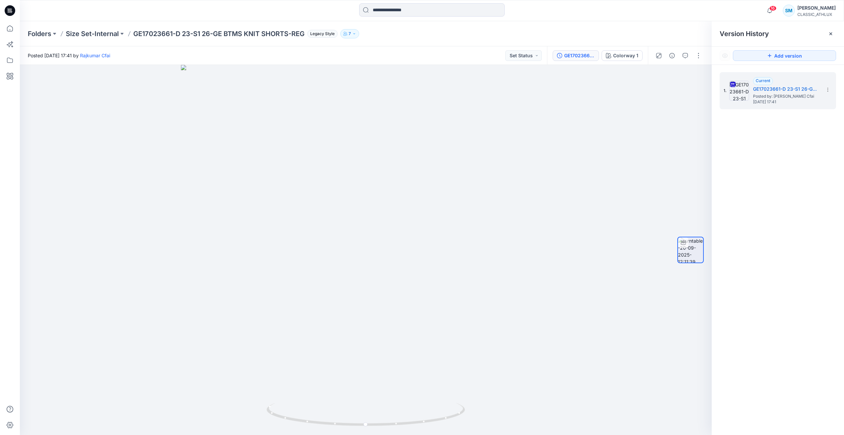  Describe the element at coordinates (95, 55) in the screenshot. I see `a: Rajkumar Cfai` at that location.